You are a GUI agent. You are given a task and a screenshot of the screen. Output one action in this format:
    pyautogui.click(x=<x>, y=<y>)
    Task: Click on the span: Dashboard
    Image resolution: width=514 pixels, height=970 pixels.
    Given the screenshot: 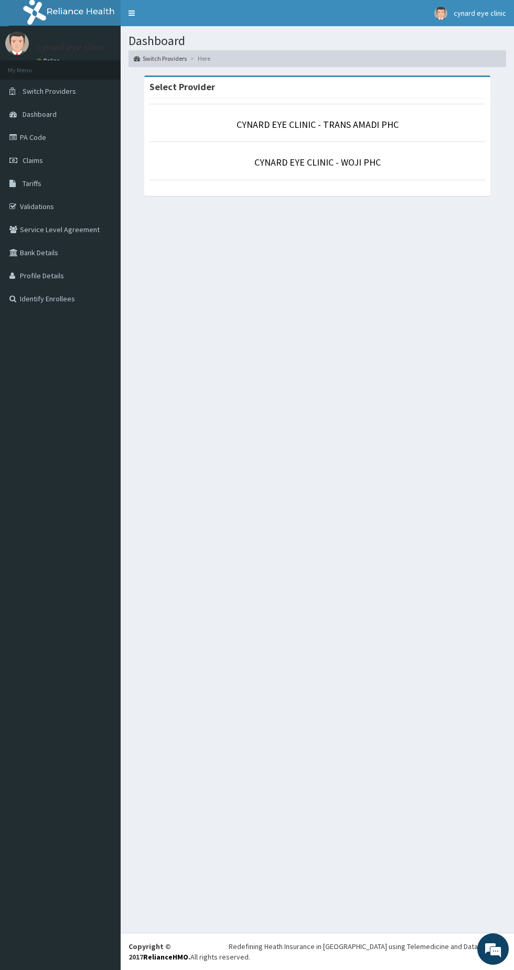 What is the action you would take?
    pyautogui.click(x=39, y=114)
    